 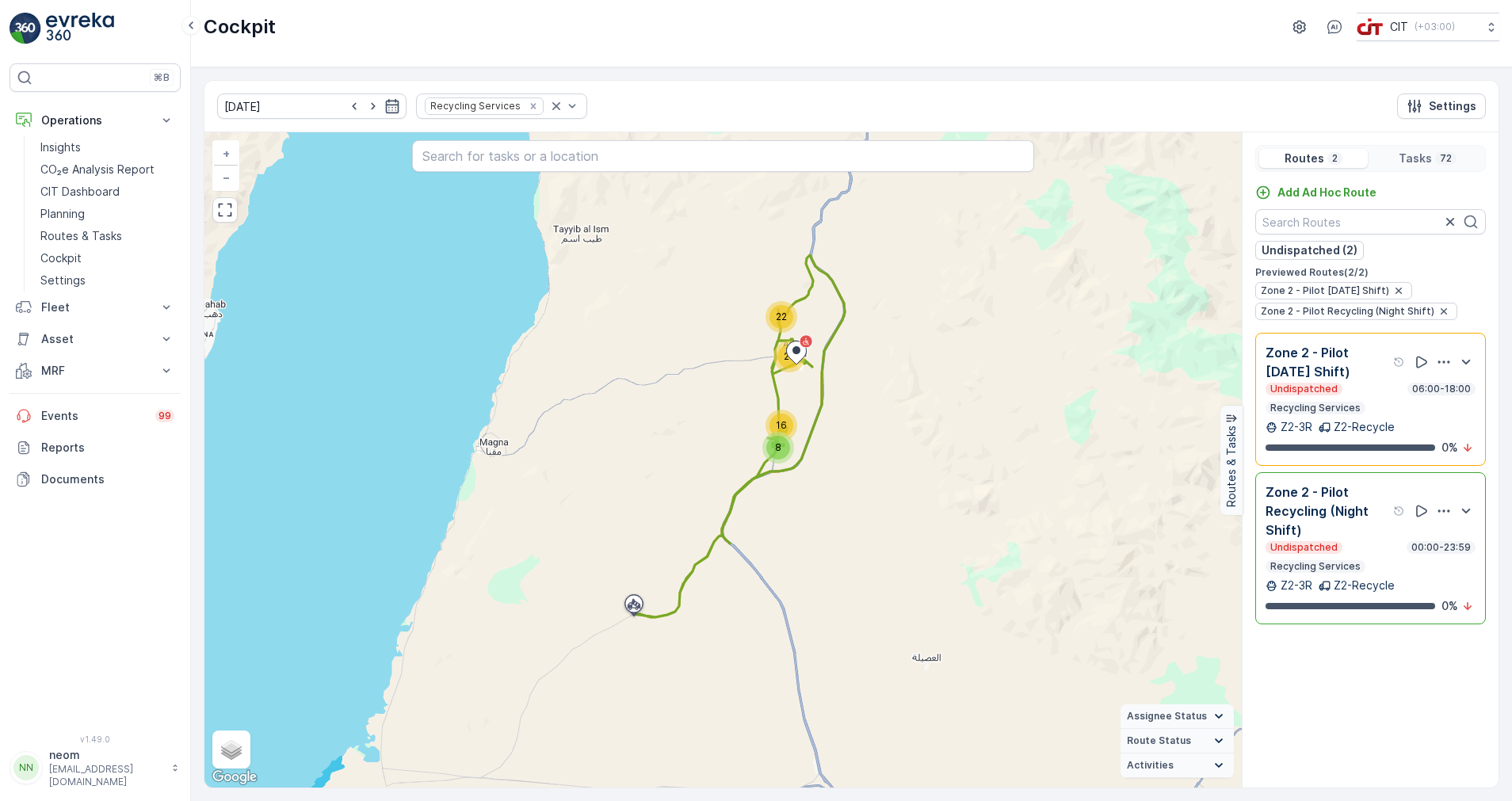 What do you see at coordinates (533, 106) in the screenshot?
I see `div: Remove Recycling Services` at bounding box center [533, 106].